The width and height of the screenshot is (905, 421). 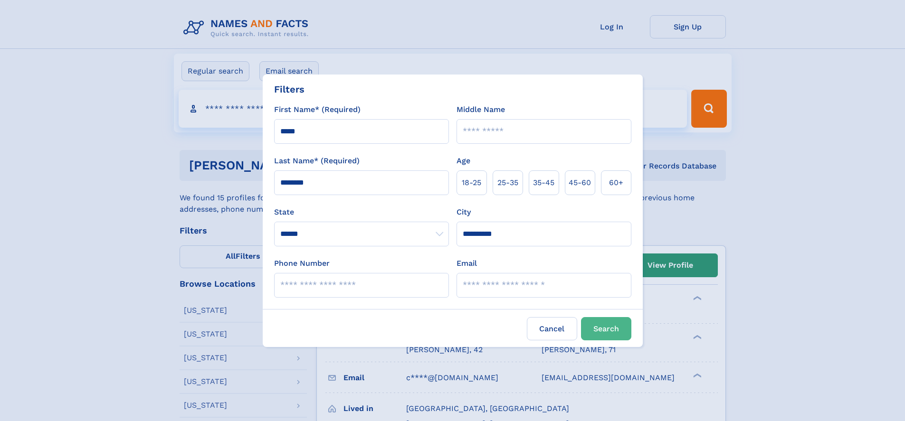 I want to click on span: 45‑60, so click(x=579, y=183).